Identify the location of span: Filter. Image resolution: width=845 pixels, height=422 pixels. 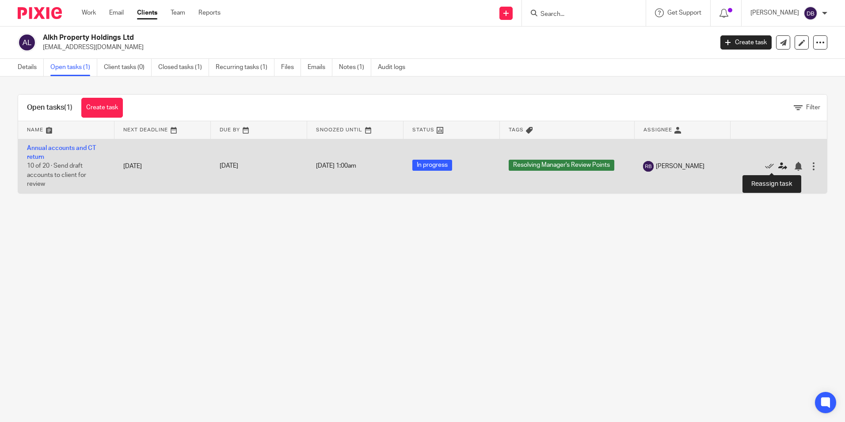
(813, 107).